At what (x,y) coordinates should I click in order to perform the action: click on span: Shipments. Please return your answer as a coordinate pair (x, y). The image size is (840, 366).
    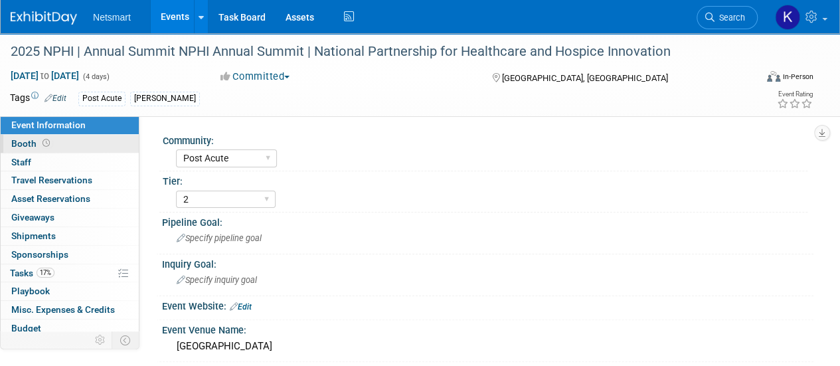
    Looking at the image, I should click on (33, 236).